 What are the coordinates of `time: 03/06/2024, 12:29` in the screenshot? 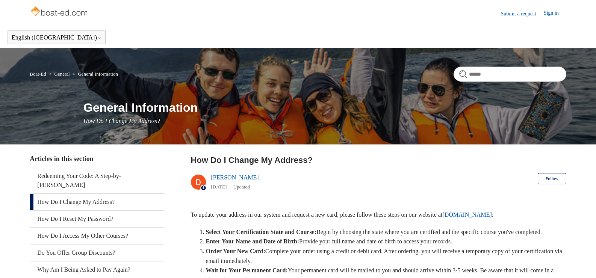 It's located at (219, 186).